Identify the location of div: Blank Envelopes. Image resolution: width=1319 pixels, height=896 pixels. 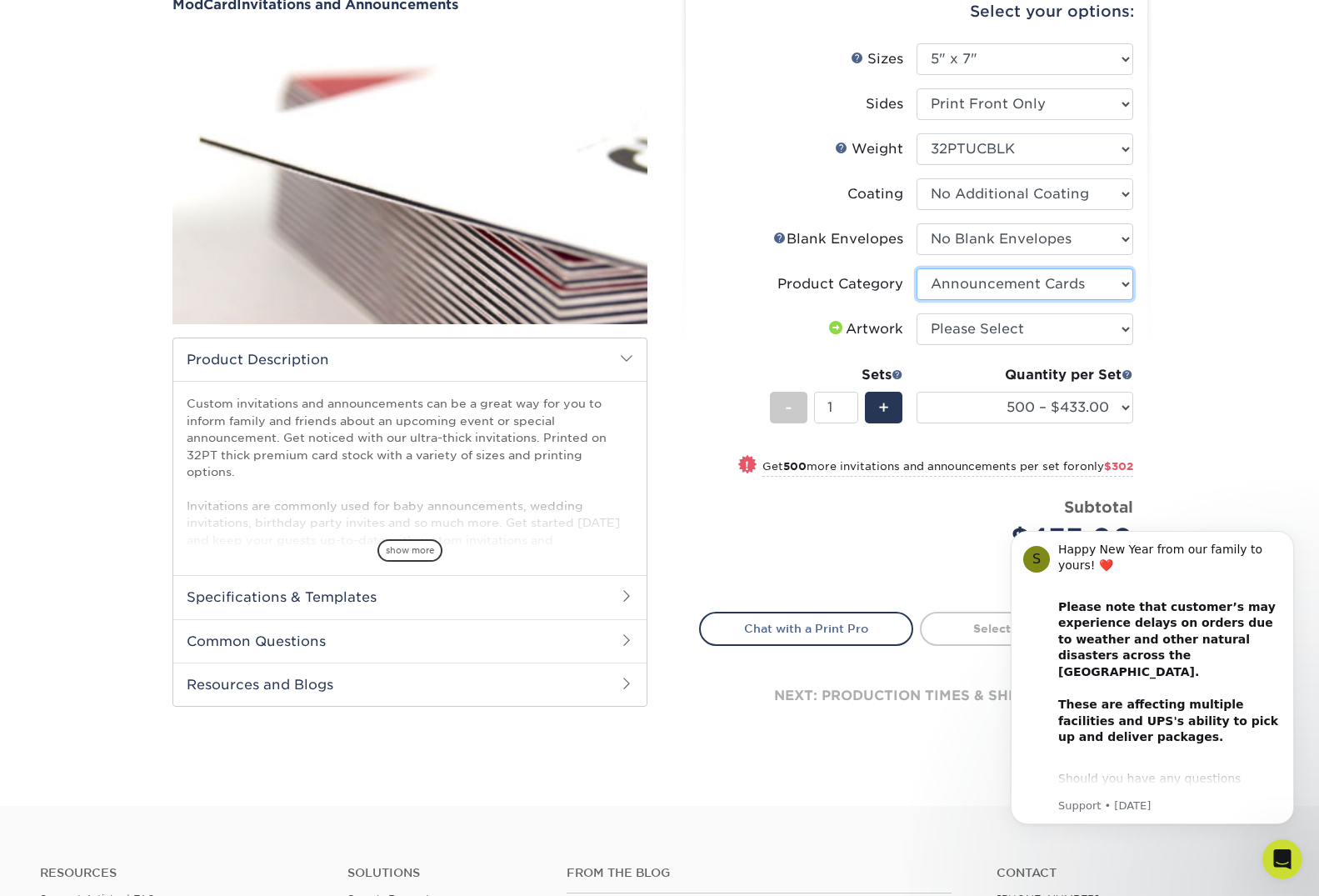
(838, 239).